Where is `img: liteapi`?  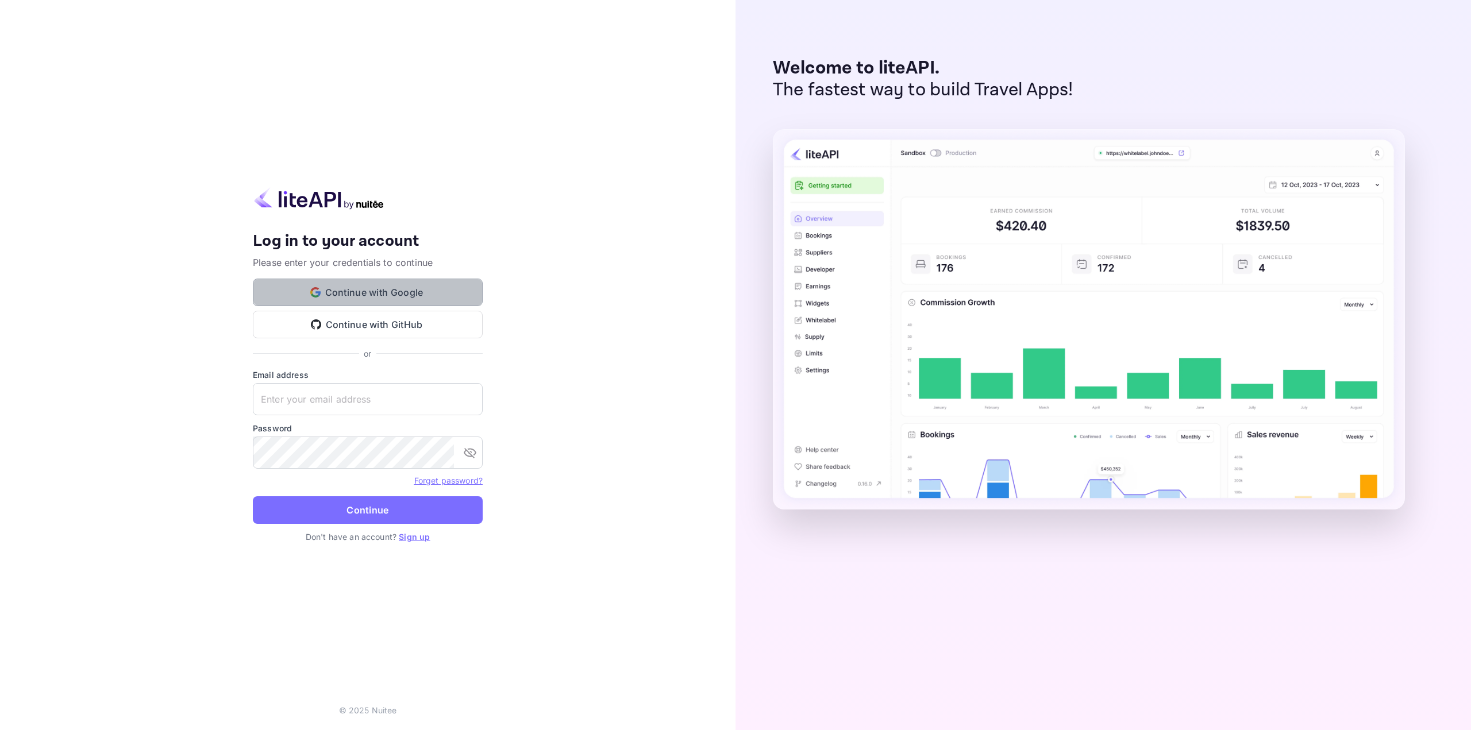 img: liteapi is located at coordinates (319, 198).